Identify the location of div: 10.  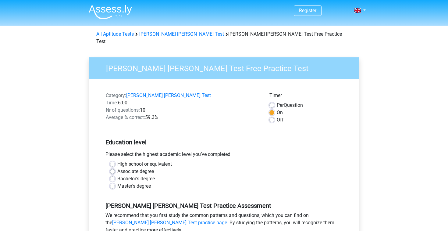
(183, 110).